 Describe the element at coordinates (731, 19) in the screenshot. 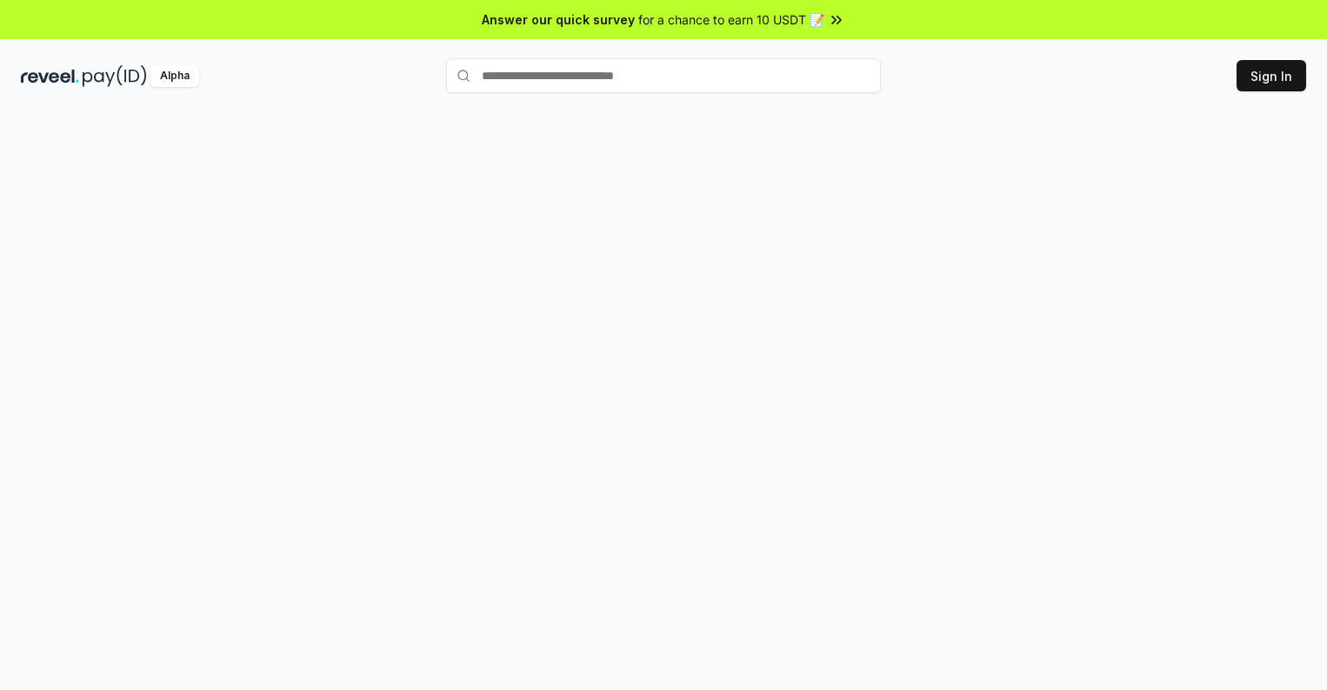

I see `span: for a chance to earn 10 USDT 📝` at that location.